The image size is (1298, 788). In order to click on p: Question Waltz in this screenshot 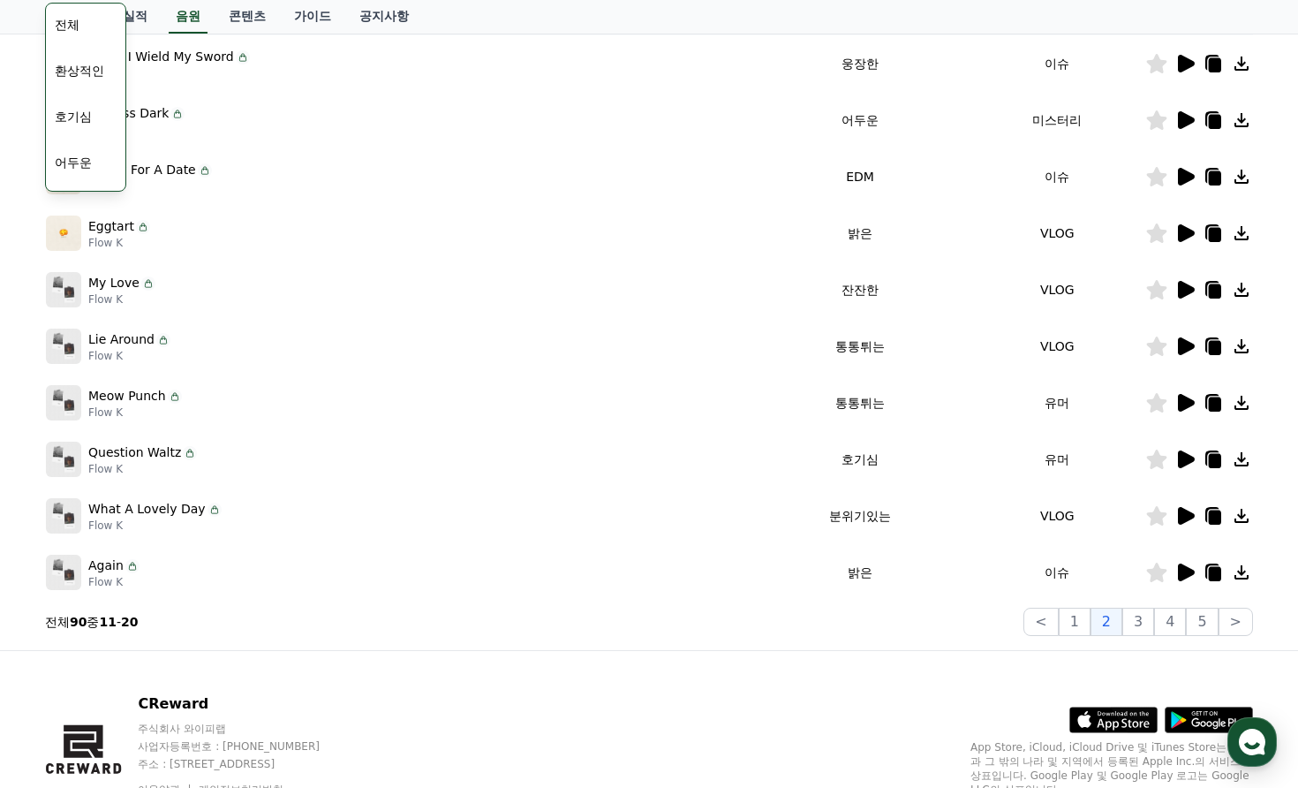, I will do `click(134, 452)`.